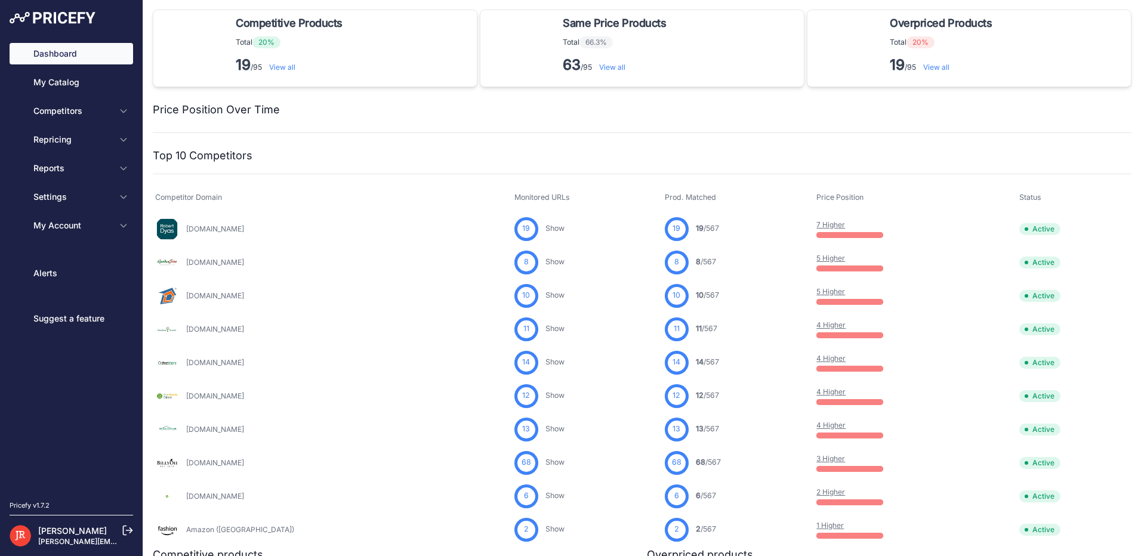  Describe the element at coordinates (677, 262) in the screenshot. I see `span: 8` at that location.